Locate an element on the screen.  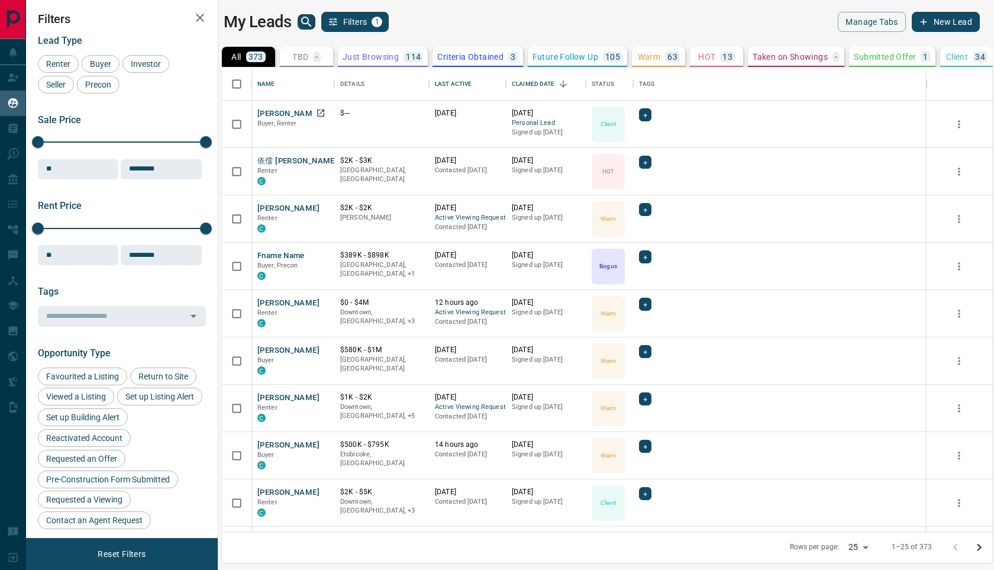
p: $2K - $3K is located at coordinates (381, 160).